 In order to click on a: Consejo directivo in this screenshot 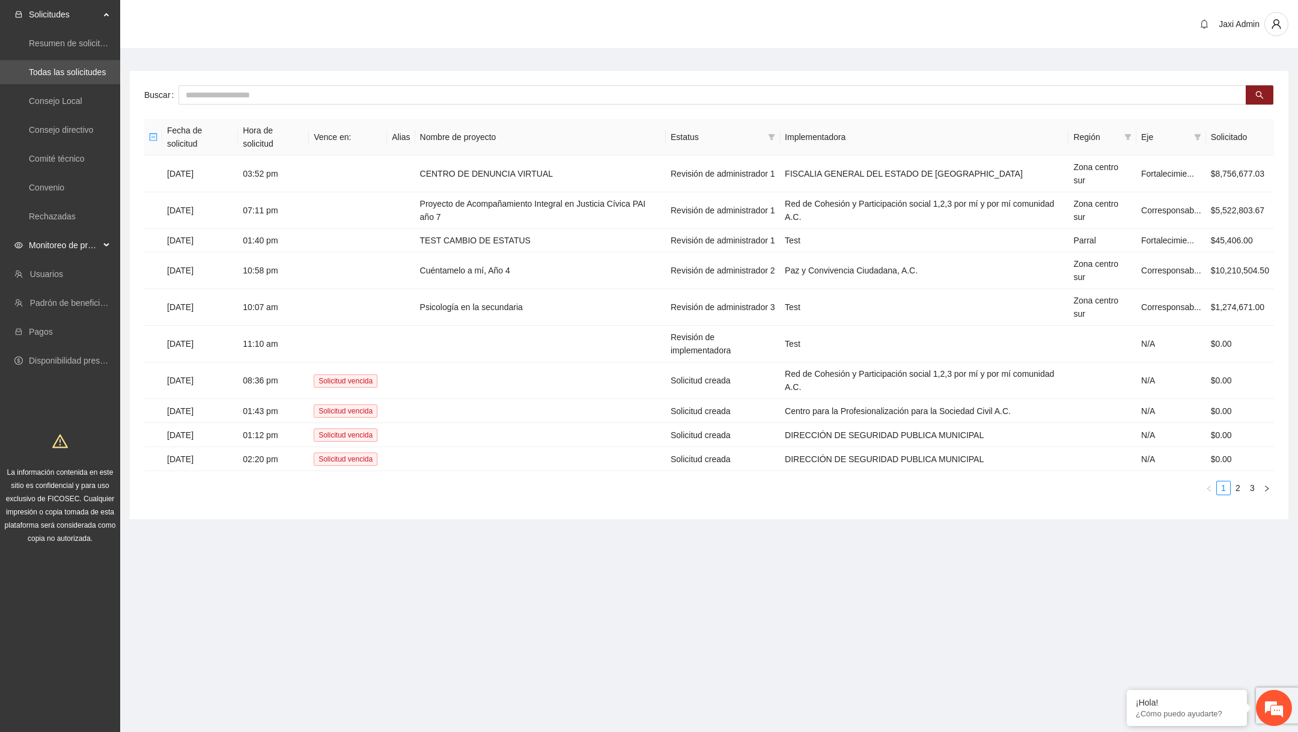, I will do `click(61, 130)`.